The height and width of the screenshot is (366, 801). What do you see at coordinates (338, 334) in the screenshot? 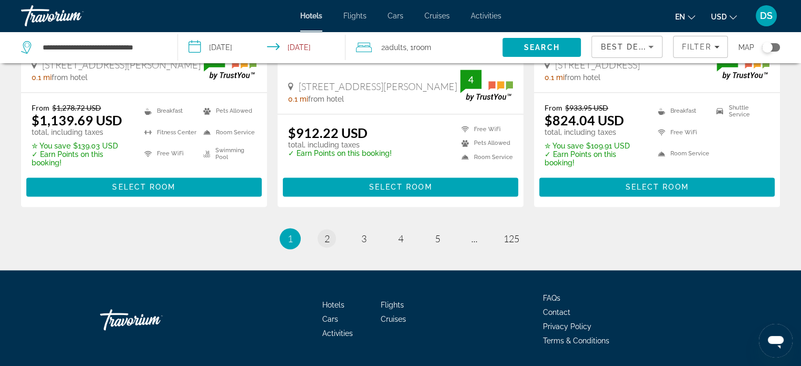
I see `span: Activities` at bounding box center [338, 334].